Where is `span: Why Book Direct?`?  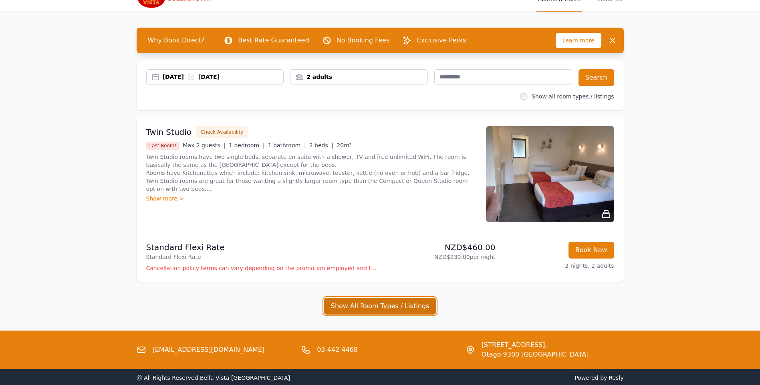
span: Why Book Direct? is located at coordinates (176, 40).